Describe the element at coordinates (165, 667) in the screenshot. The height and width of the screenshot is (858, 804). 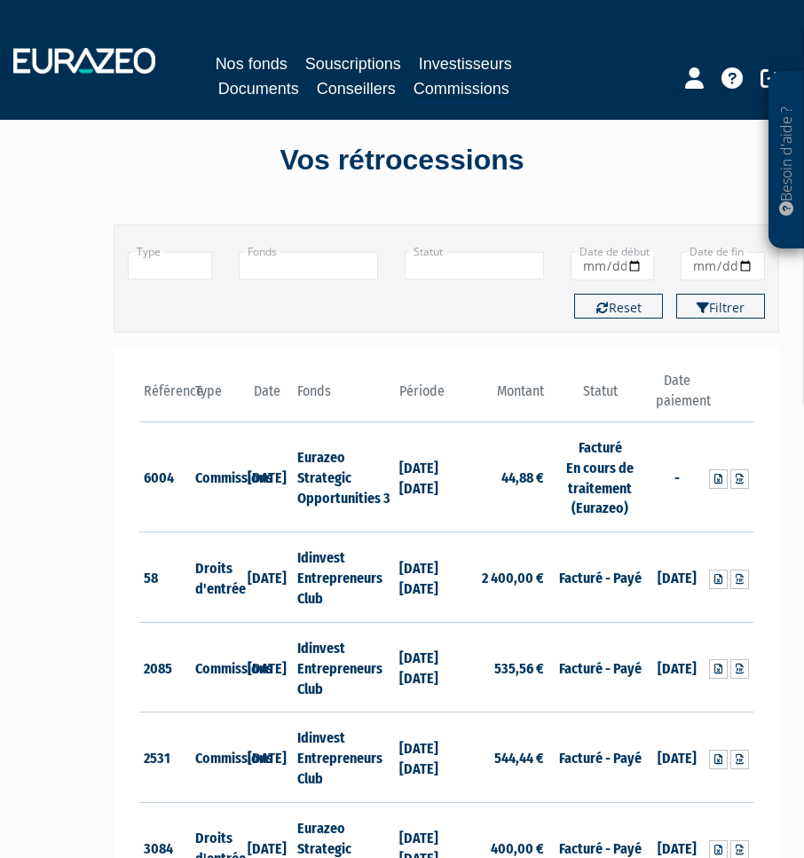
I see `td: 2085` at that location.